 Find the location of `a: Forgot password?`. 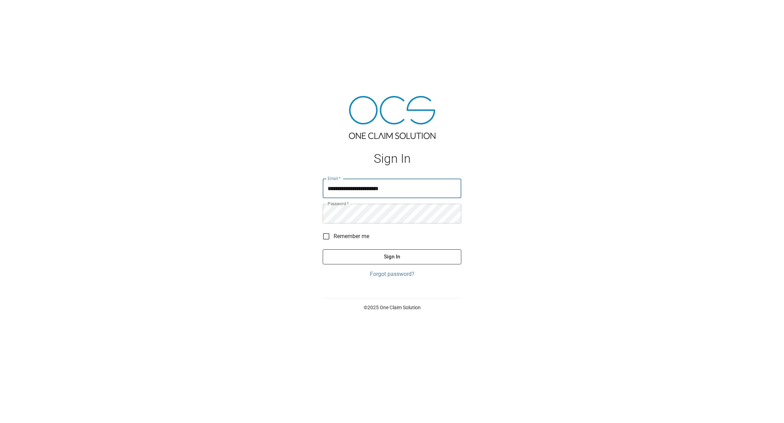

a: Forgot password? is located at coordinates (392, 274).